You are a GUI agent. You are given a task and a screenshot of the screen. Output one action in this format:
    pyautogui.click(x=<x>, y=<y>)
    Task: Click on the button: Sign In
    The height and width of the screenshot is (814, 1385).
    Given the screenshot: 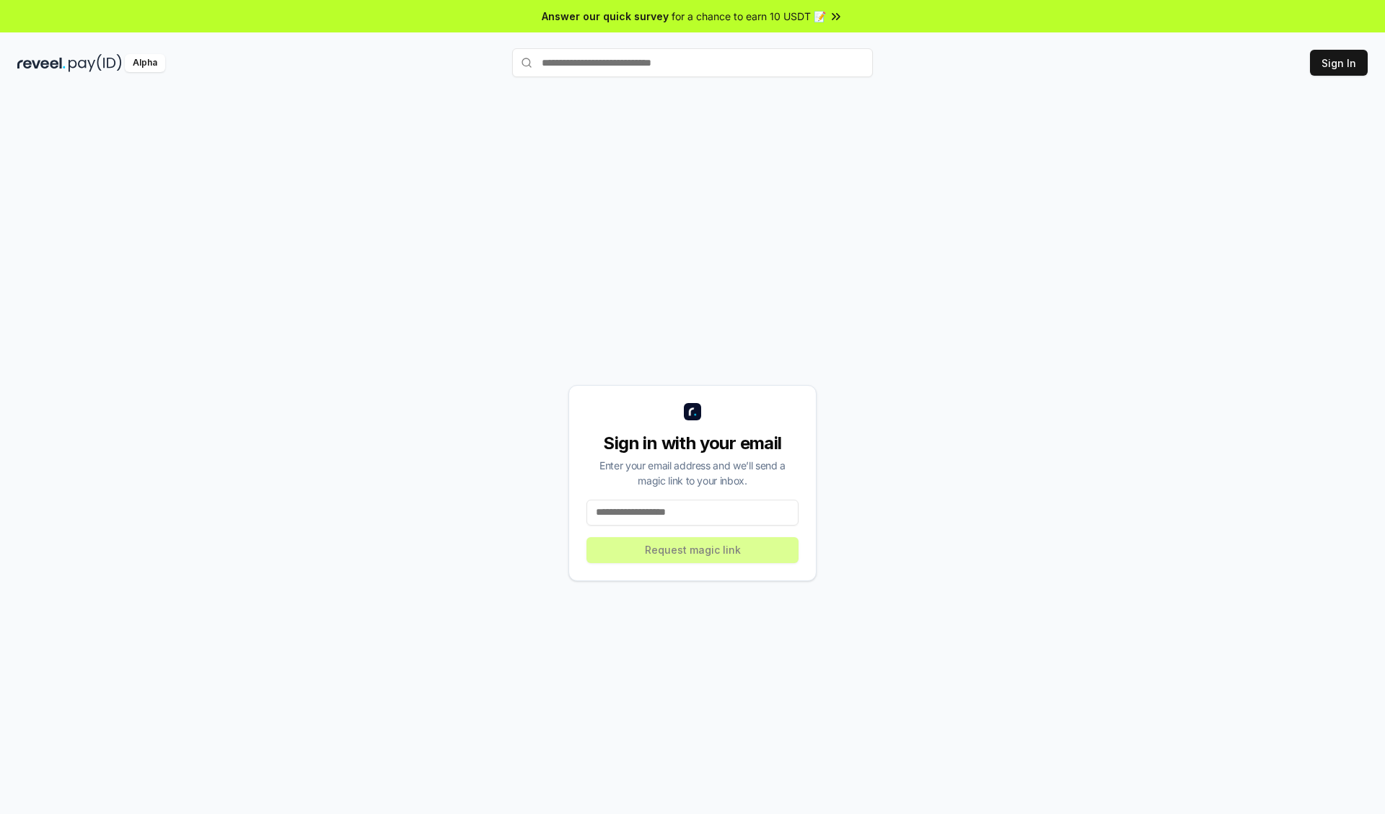 What is the action you would take?
    pyautogui.click(x=1339, y=63)
    